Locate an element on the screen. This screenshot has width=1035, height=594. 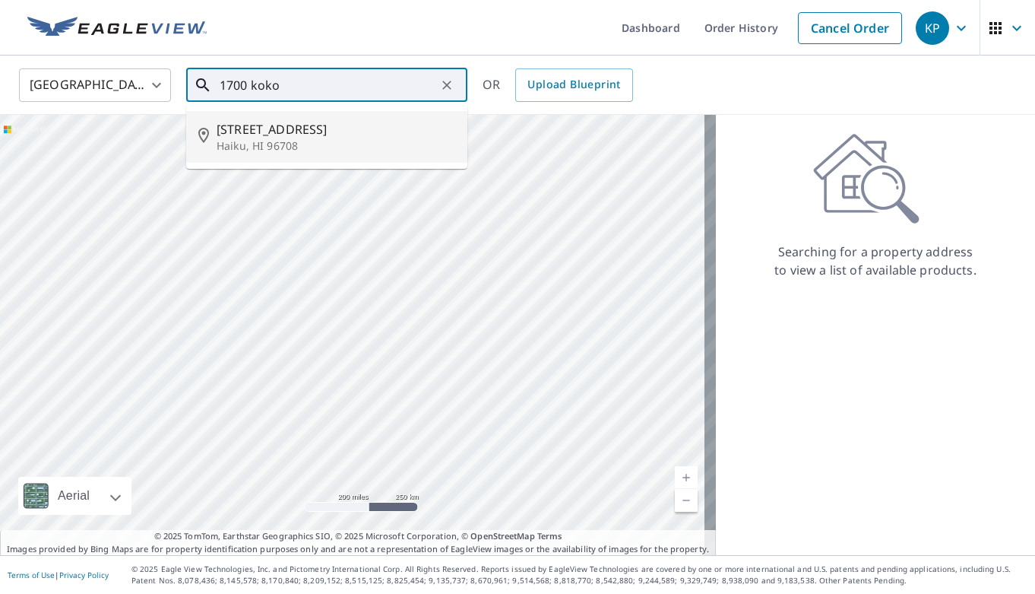
a: Privacy Policy is located at coordinates (84, 575).